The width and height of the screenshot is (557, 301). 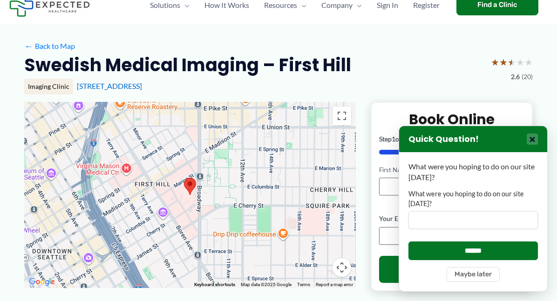 What do you see at coordinates (42, 282) in the screenshot?
I see `a: Open this area in Google Maps (opens a new window)` at bounding box center [42, 282].